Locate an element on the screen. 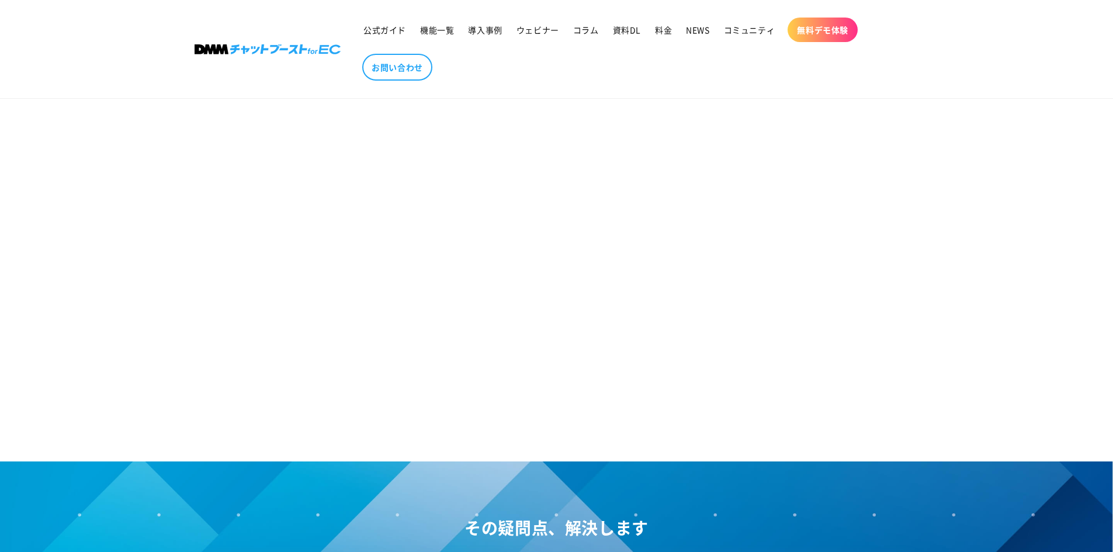 The height and width of the screenshot is (552, 1113). span: 資料DL is located at coordinates (627, 30).